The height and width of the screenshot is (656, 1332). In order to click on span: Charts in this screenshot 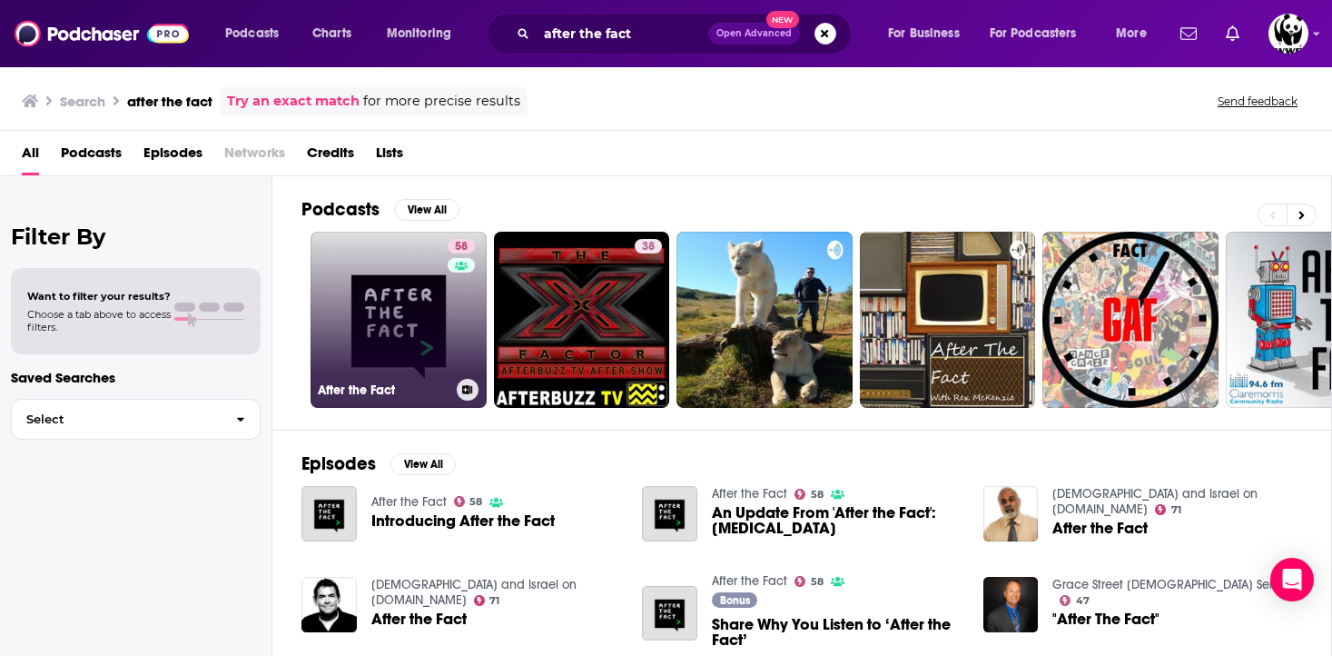, I will do `click(331, 34)`.